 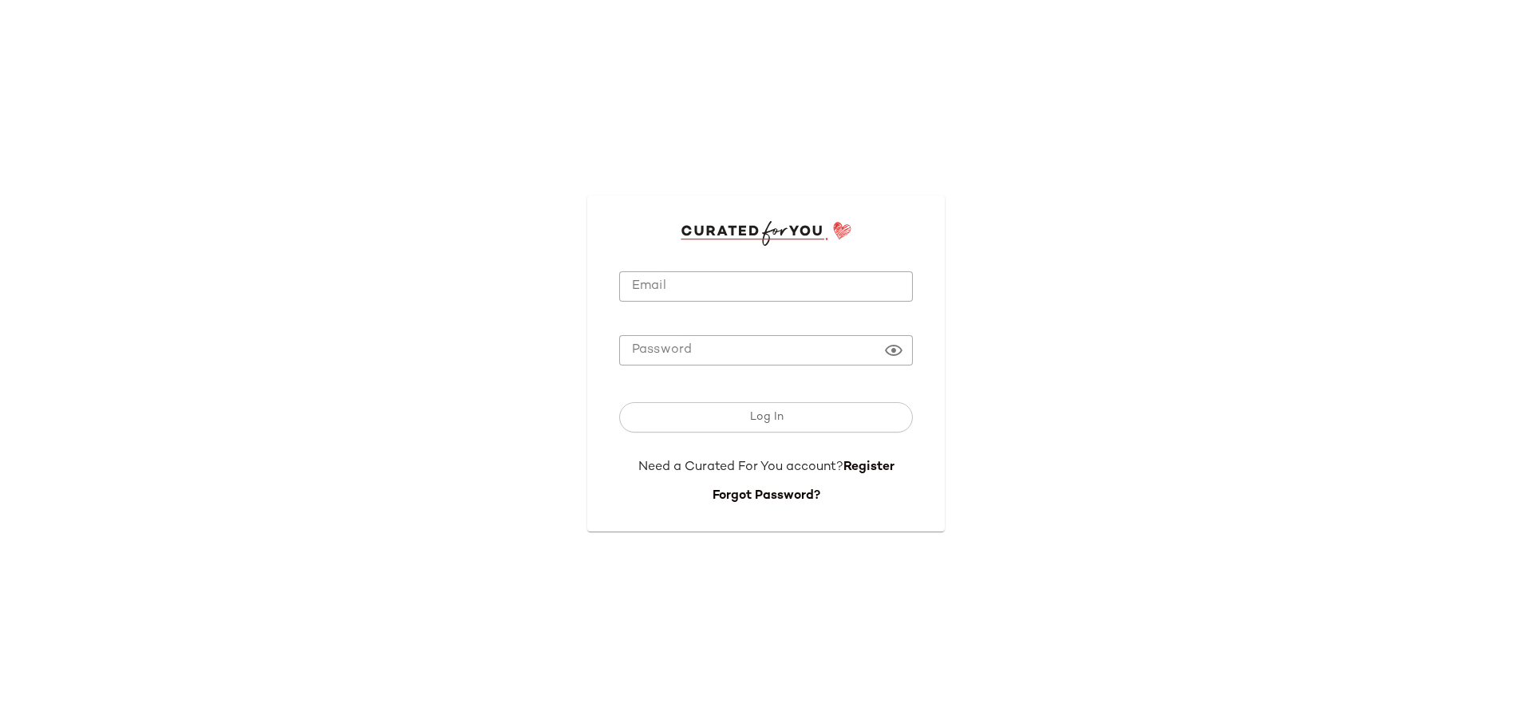 What do you see at coordinates (766, 233) in the screenshot?
I see `img: cfy_login_logo.DGdB1djN.svg` at bounding box center [766, 233].